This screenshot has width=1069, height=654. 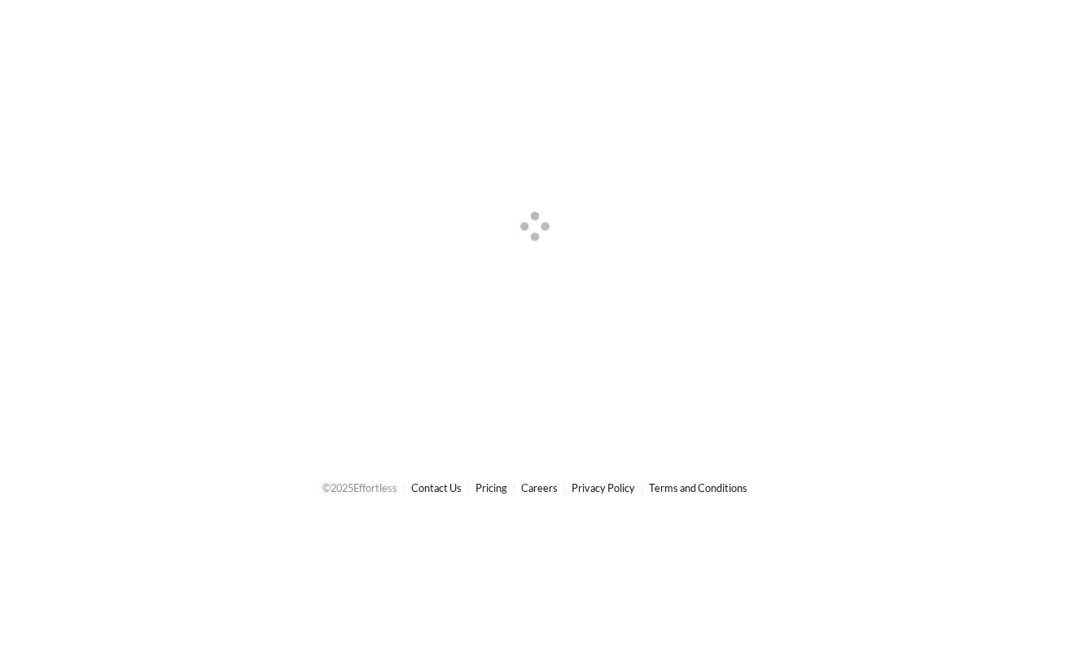 I want to click on a: Contact Us, so click(x=436, y=488).